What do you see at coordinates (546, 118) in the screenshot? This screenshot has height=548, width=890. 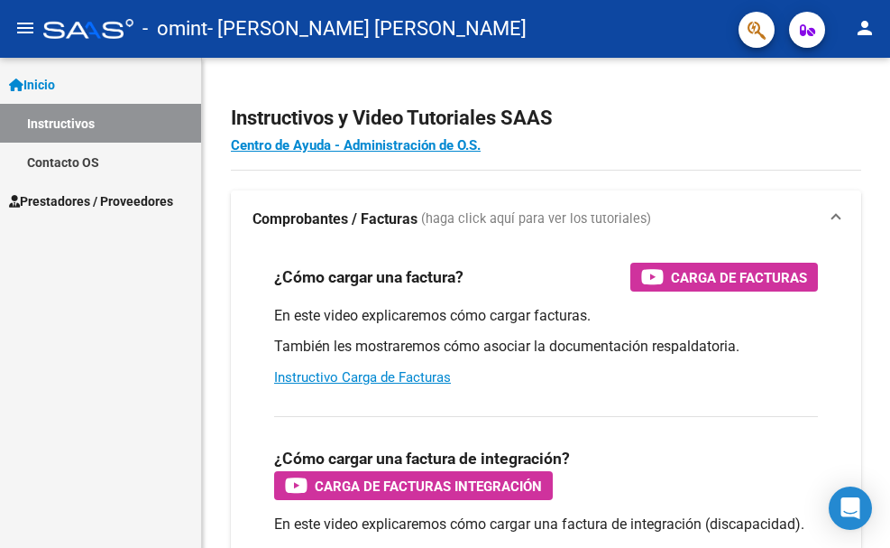 I see `h2: Instructivos y Video Tutoriales SAAS` at bounding box center [546, 118].